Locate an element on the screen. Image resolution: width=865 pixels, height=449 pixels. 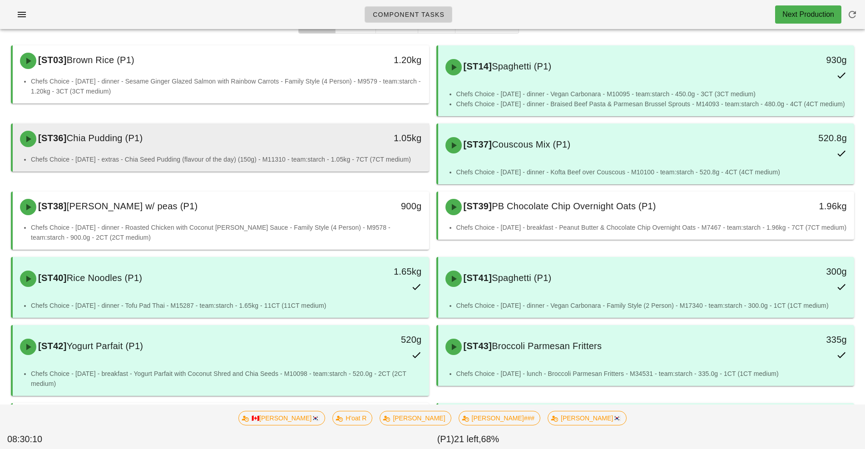
a: Component Tasks is located at coordinates (408, 15).